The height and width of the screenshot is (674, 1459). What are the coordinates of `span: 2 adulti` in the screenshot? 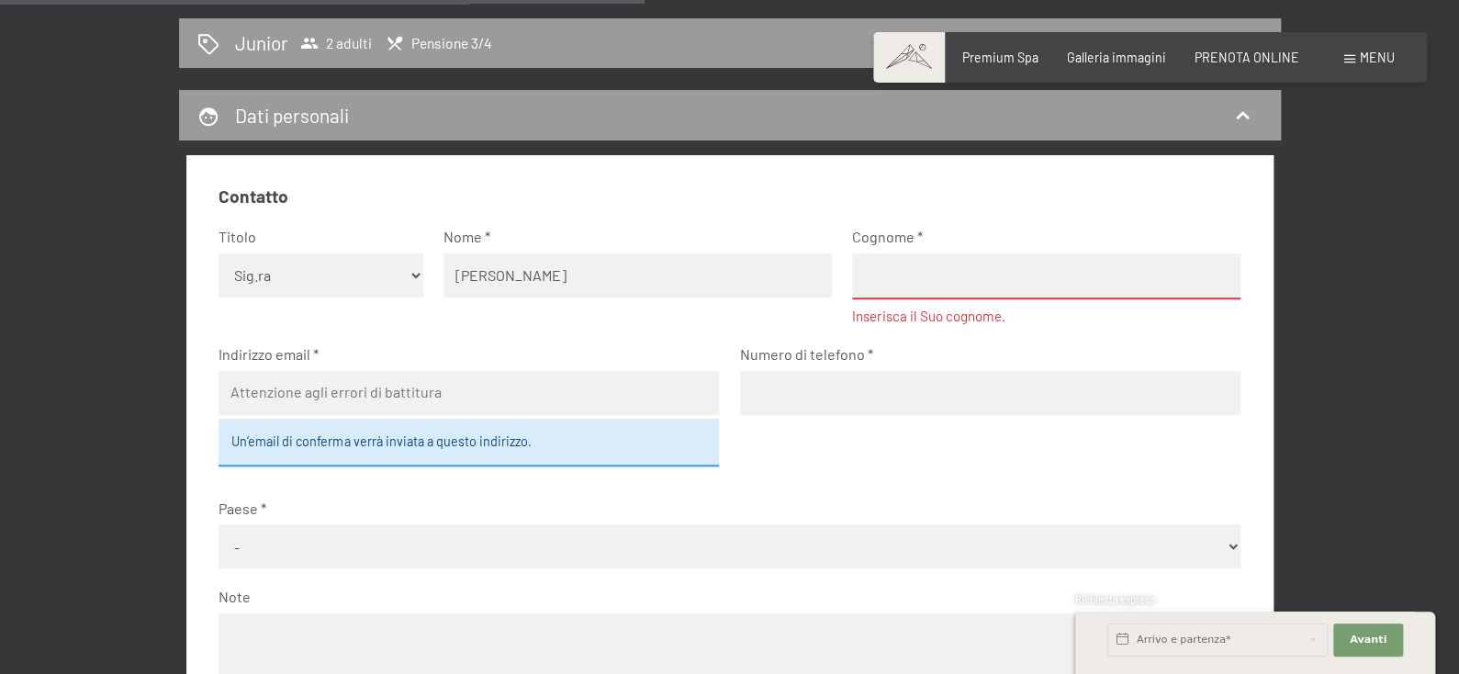 It's located at (336, 43).